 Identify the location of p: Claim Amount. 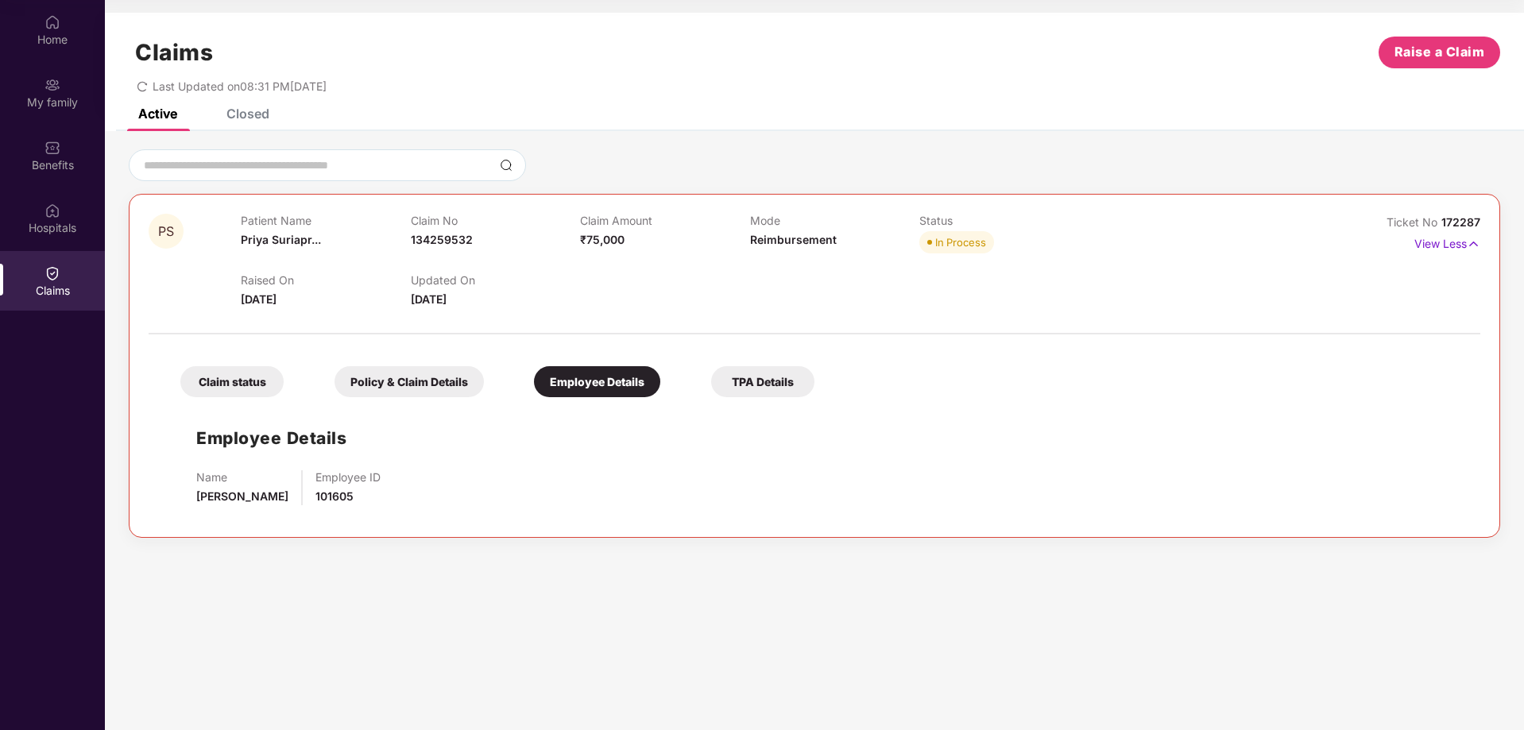
(664, 220).